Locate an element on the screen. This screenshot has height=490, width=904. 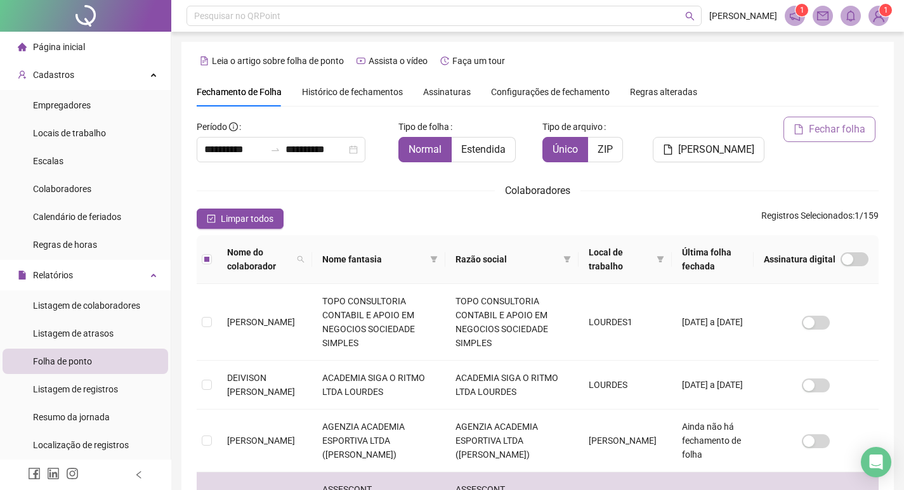
td: LOURDES is located at coordinates (625, 385).